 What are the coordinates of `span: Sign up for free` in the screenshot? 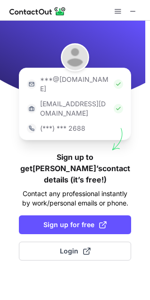 It's located at (75, 225).